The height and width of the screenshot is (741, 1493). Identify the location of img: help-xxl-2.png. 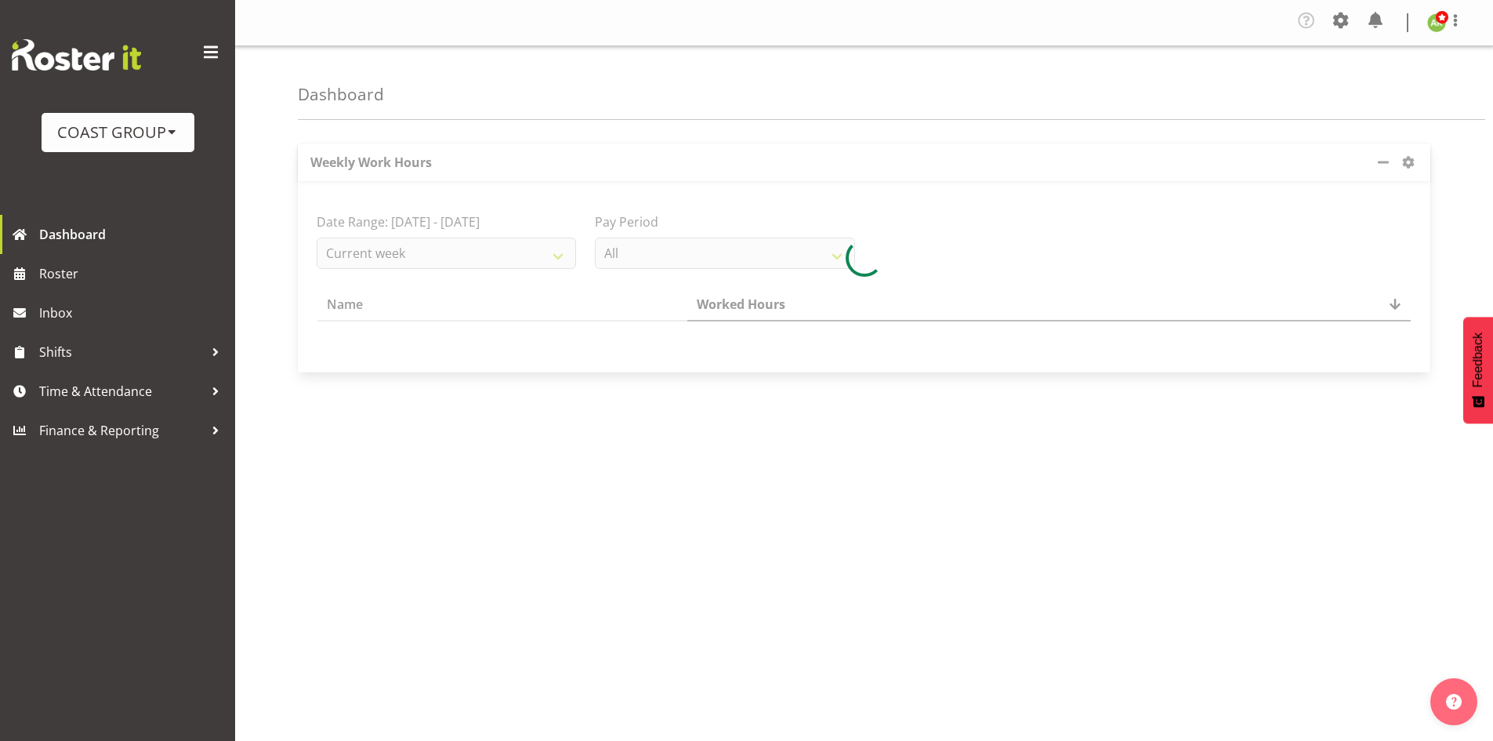
(1454, 702).